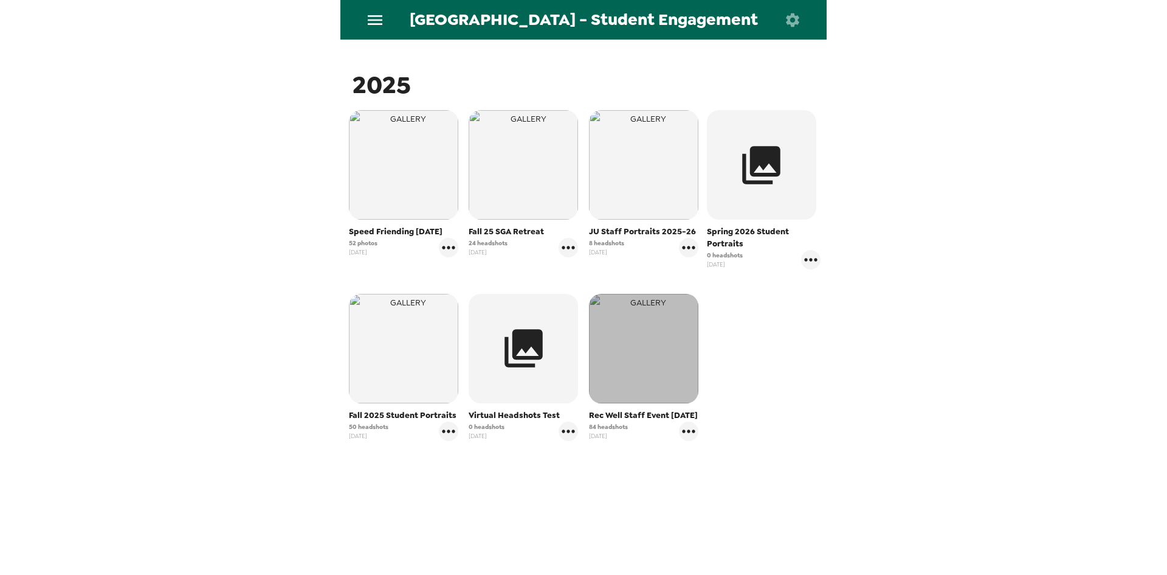 The image size is (1167, 575). Describe the element at coordinates (524, 415) in the screenshot. I see `span: Virtual Headshots Test` at that location.